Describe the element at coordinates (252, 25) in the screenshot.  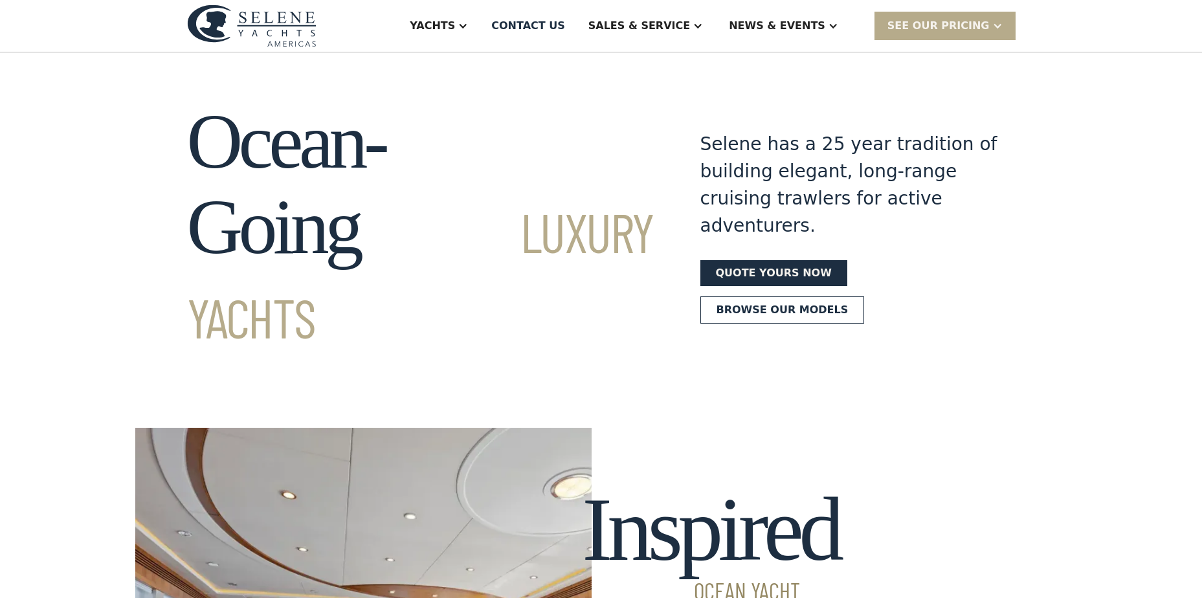
I see `img: logo` at that location.